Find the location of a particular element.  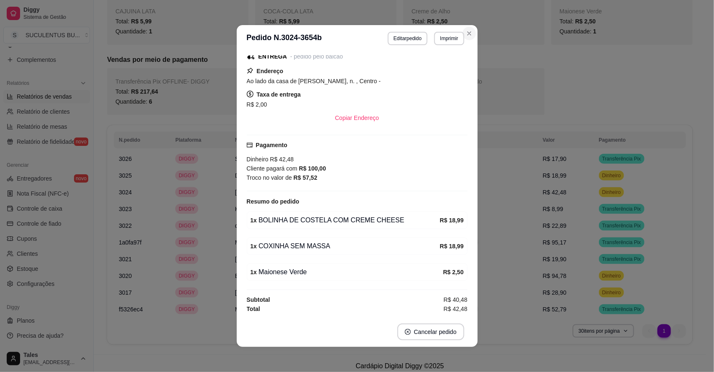

strong: Subtotal is located at coordinates (259, 300).